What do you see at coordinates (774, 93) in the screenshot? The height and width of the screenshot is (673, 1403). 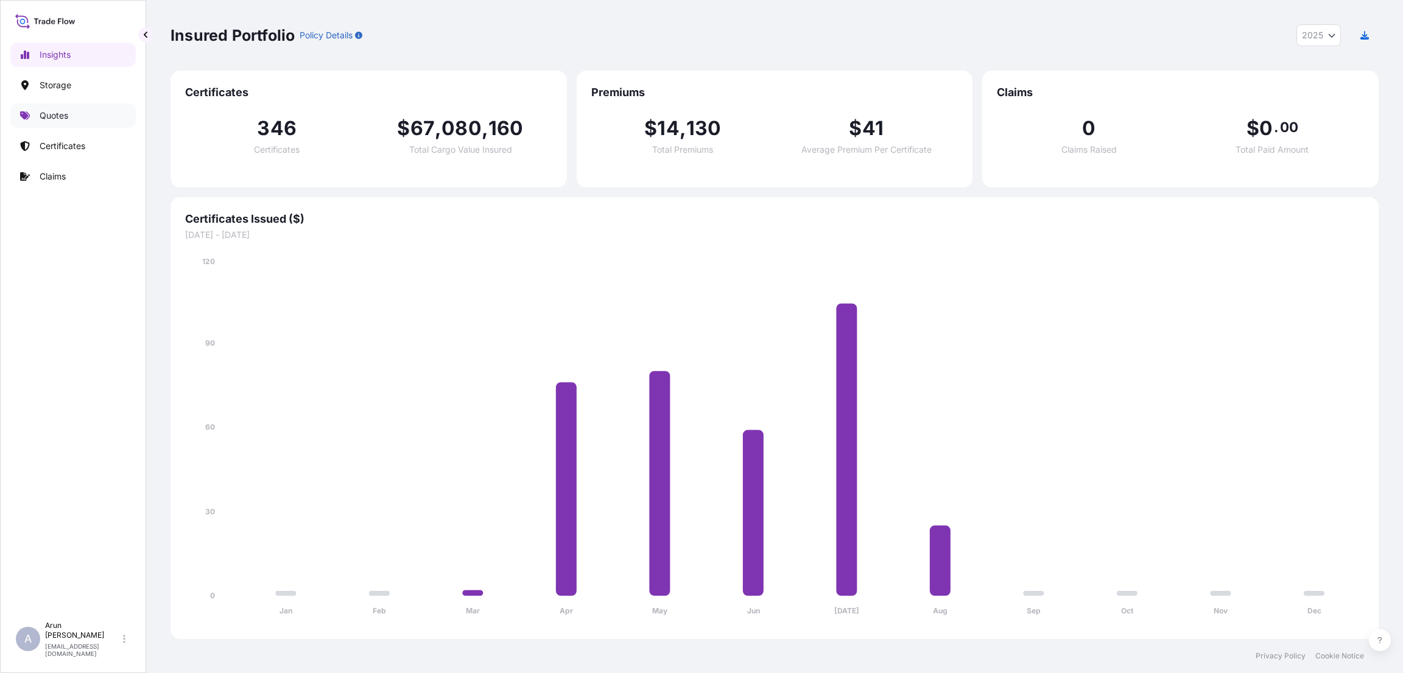 I see `span: Premiums` at bounding box center [774, 93].